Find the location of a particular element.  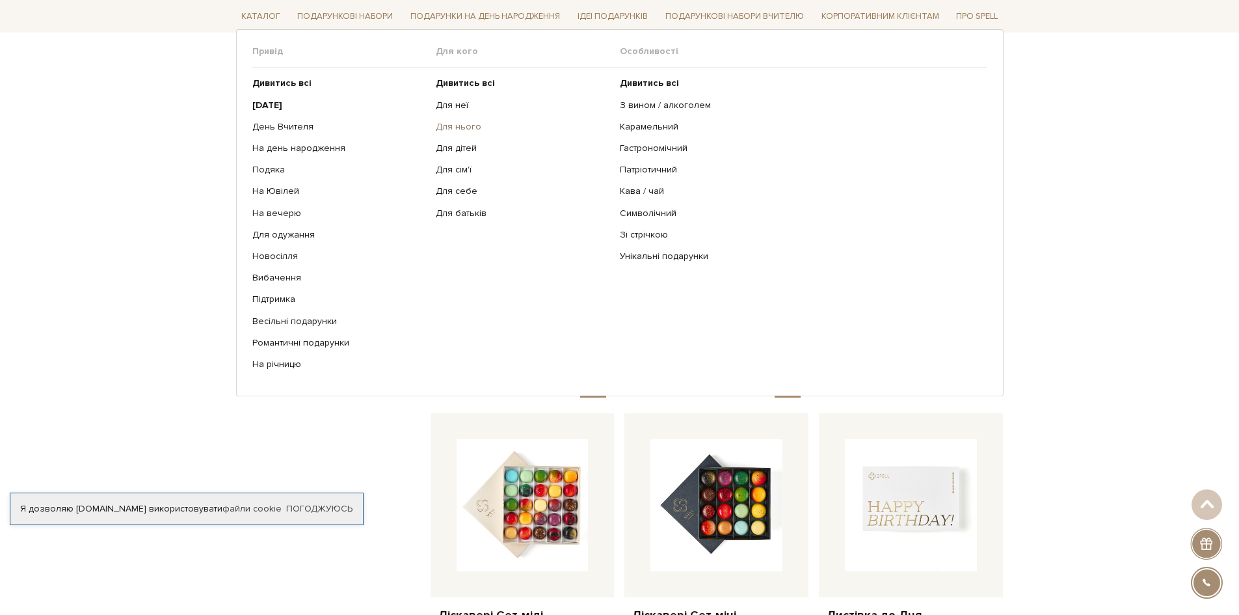

span: Для кого is located at coordinates (528, 51).